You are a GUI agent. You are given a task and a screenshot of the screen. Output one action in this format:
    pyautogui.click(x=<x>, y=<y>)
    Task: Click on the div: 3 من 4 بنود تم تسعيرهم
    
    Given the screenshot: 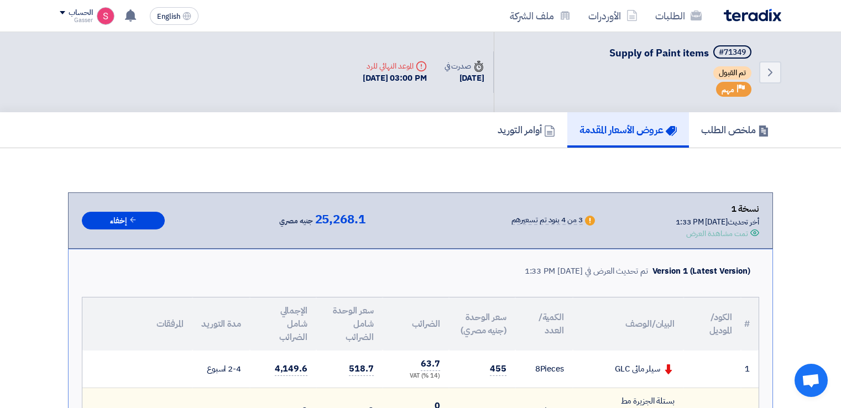 What is the action you would take?
    pyautogui.click(x=547, y=221)
    